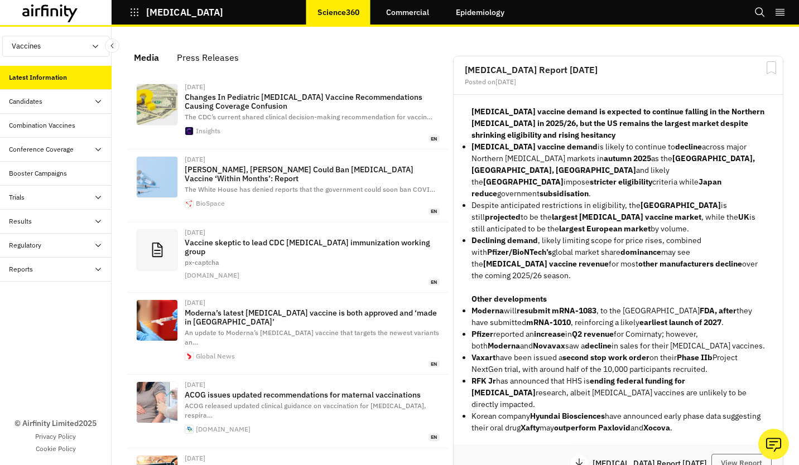  What do you see at coordinates (308, 117) in the screenshot?
I see `span: The CDC’s current shared clinical decision-making recommendation for vaccin …` at bounding box center [308, 117].